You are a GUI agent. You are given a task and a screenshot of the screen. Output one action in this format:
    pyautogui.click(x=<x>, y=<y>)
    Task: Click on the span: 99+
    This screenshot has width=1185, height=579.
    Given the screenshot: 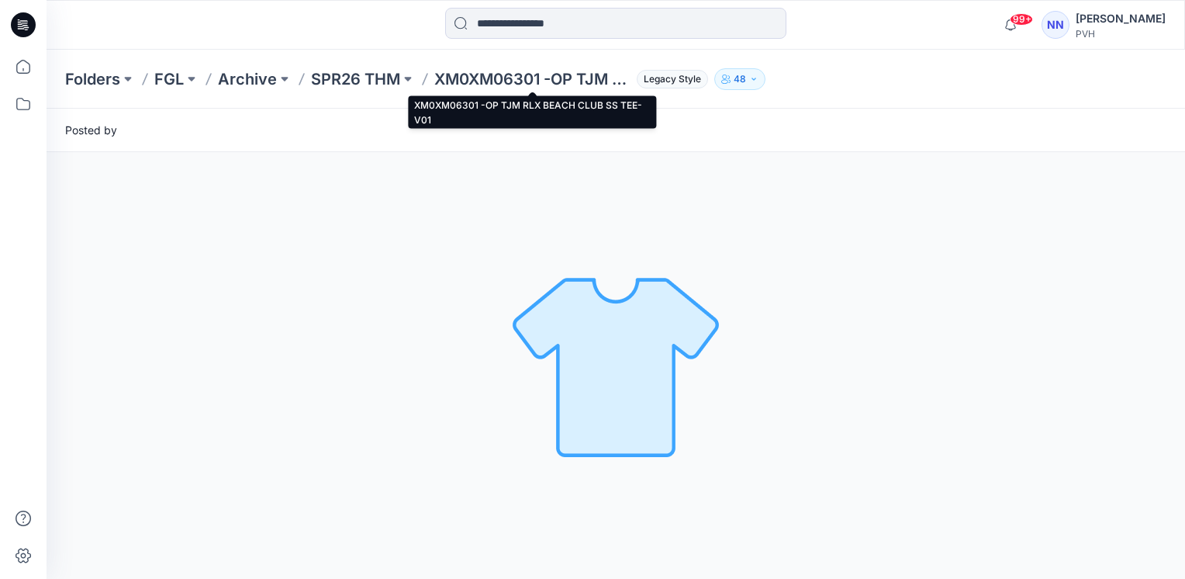 What is the action you would take?
    pyautogui.click(x=1022, y=19)
    